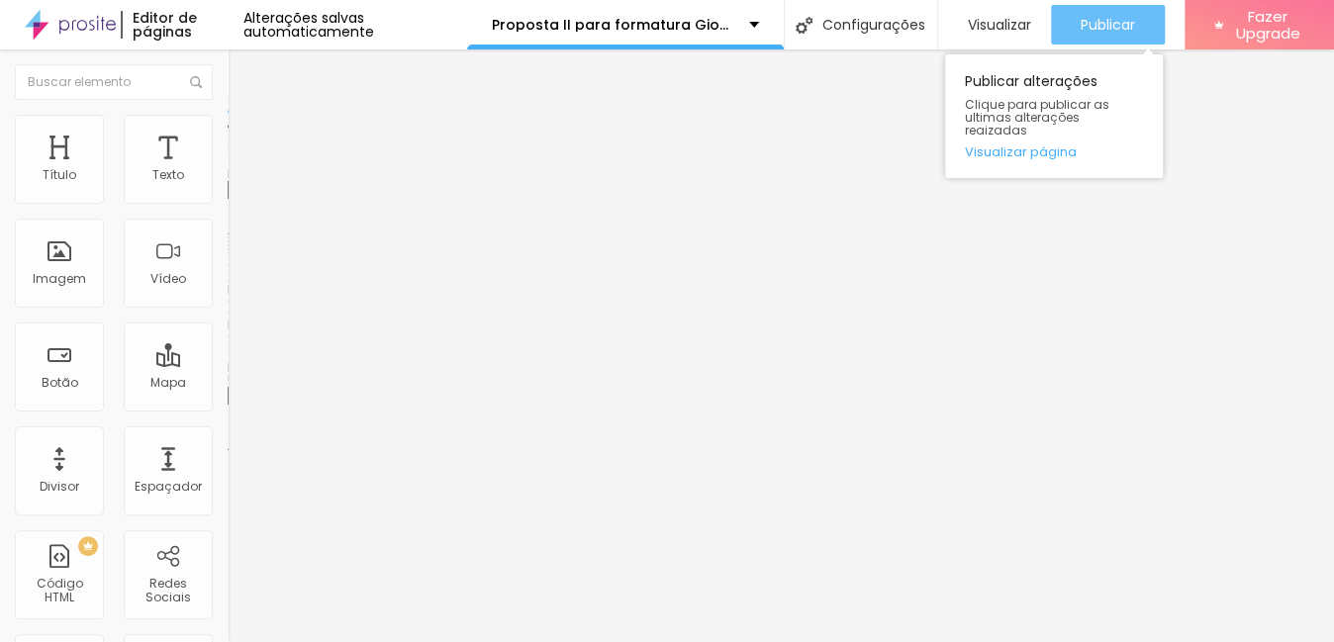 This screenshot has width=1334, height=642. I want to click on span: Clique para publicar as ultimas alterações reaizadas, so click(1054, 118).